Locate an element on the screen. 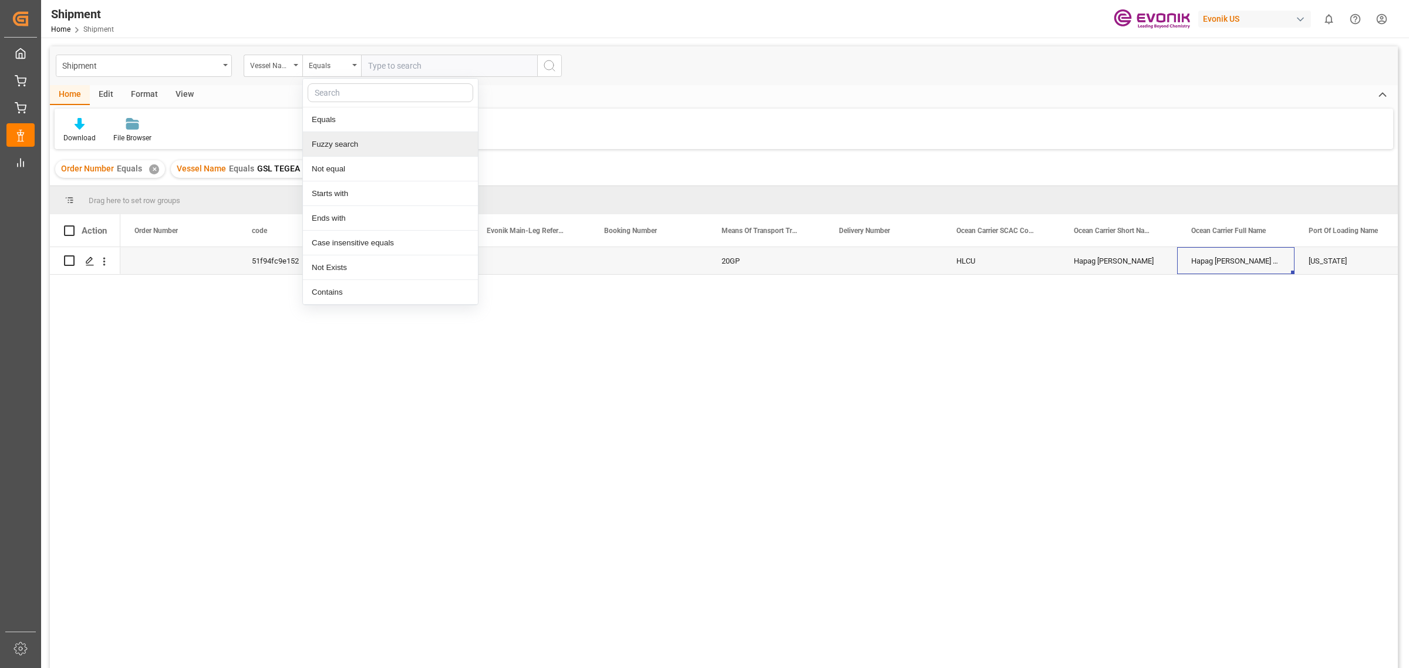  div: Fuzzy search is located at coordinates (391, 144).